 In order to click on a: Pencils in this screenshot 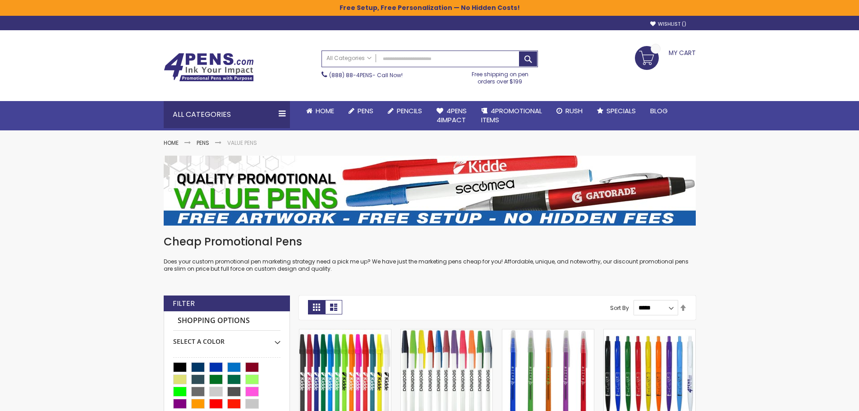, I will do `click(405, 111)`.